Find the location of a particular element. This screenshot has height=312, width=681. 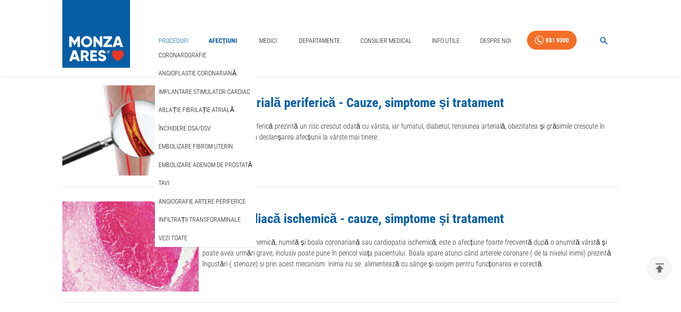

a: Implantare stimulator cardiac is located at coordinates (204, 92).